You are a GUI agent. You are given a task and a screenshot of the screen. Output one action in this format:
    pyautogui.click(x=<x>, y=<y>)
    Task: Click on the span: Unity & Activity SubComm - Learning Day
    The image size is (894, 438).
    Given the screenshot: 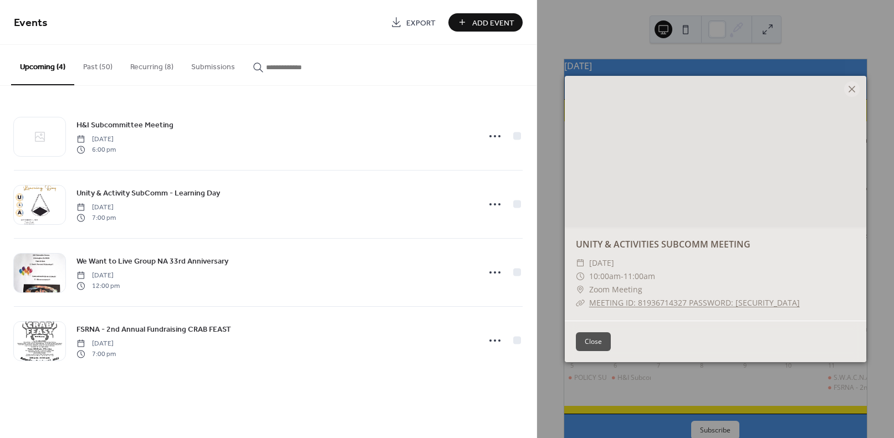 What is the action you would take?
    pyautogui.click(x=148, y=193)
    